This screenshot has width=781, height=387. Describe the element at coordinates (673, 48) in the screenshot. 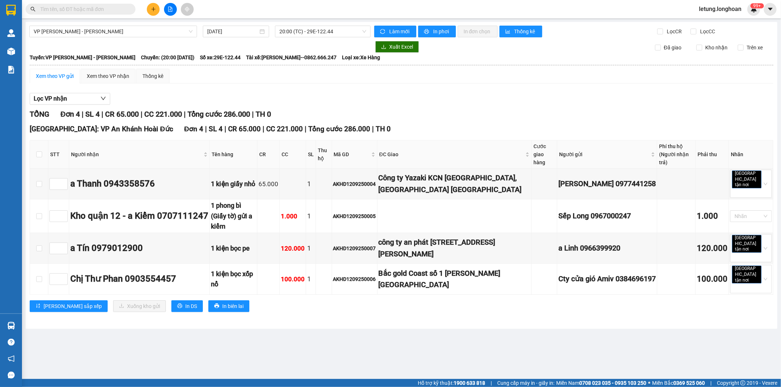

I see `span: Đã giao` at that location.